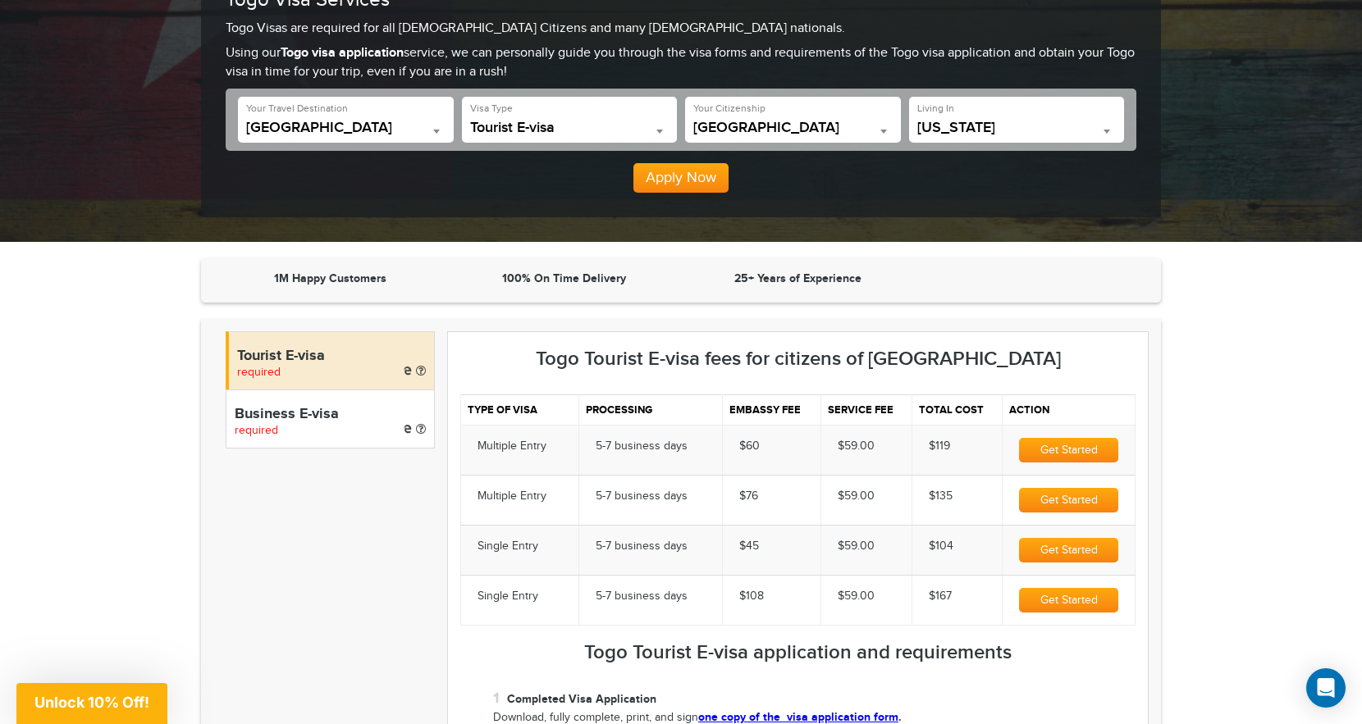 The image size is (1362, 724). What do you see at coordinates (92, 702) in the screenshot?
I see `span: Unlock 10% Off!` at bounding box center [92, 702].